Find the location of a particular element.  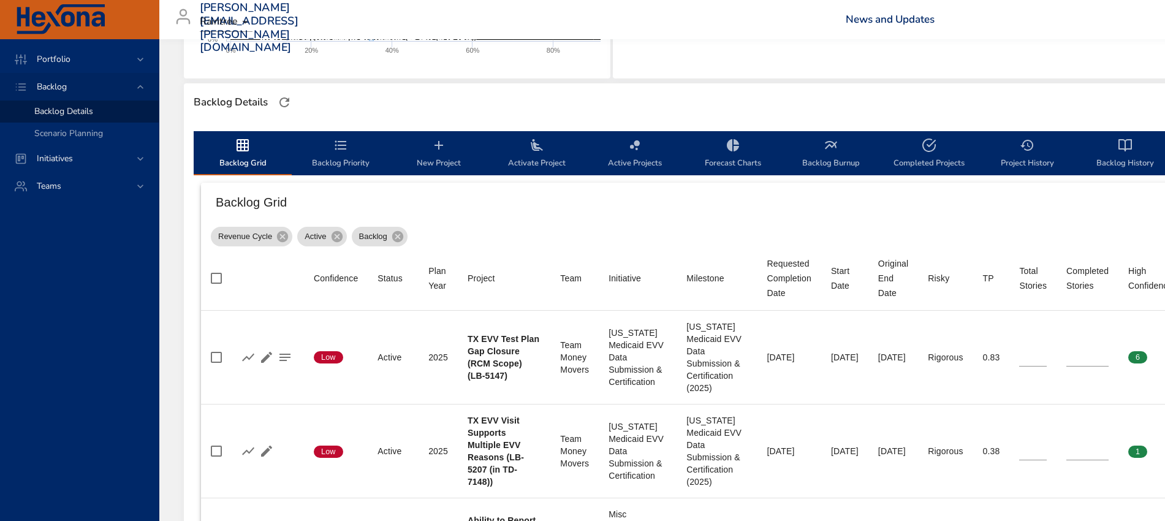

div: Milestone is located at coordinates (705, 278).